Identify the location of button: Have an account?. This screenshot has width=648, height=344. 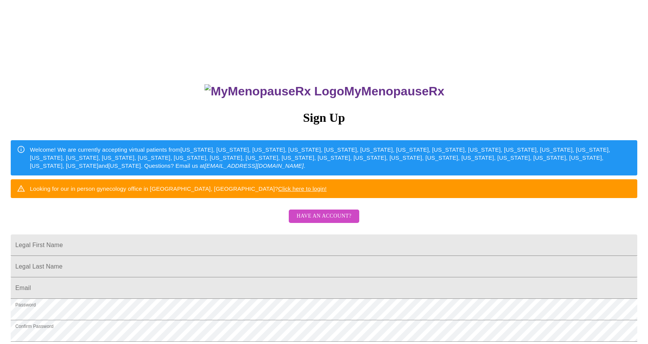
(324, 216).